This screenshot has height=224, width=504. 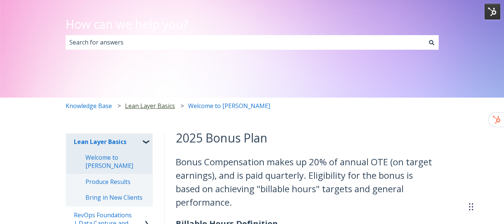 I want to click on label: How can we help you?, so click(x=252, y=24).